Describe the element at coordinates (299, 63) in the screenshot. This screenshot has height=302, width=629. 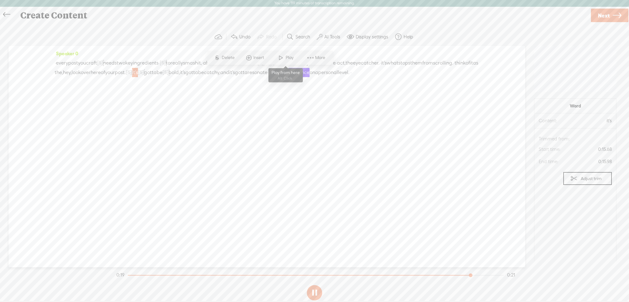
I see `span: this` at that location.